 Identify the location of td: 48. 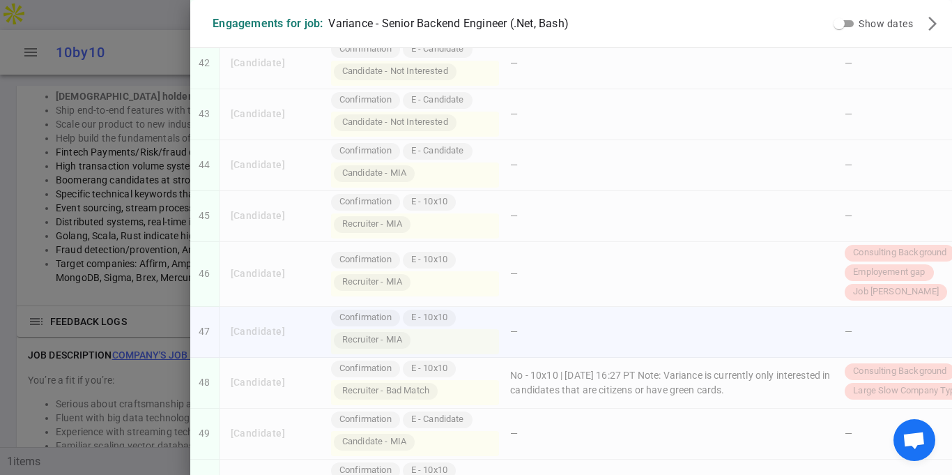
(204, 383).